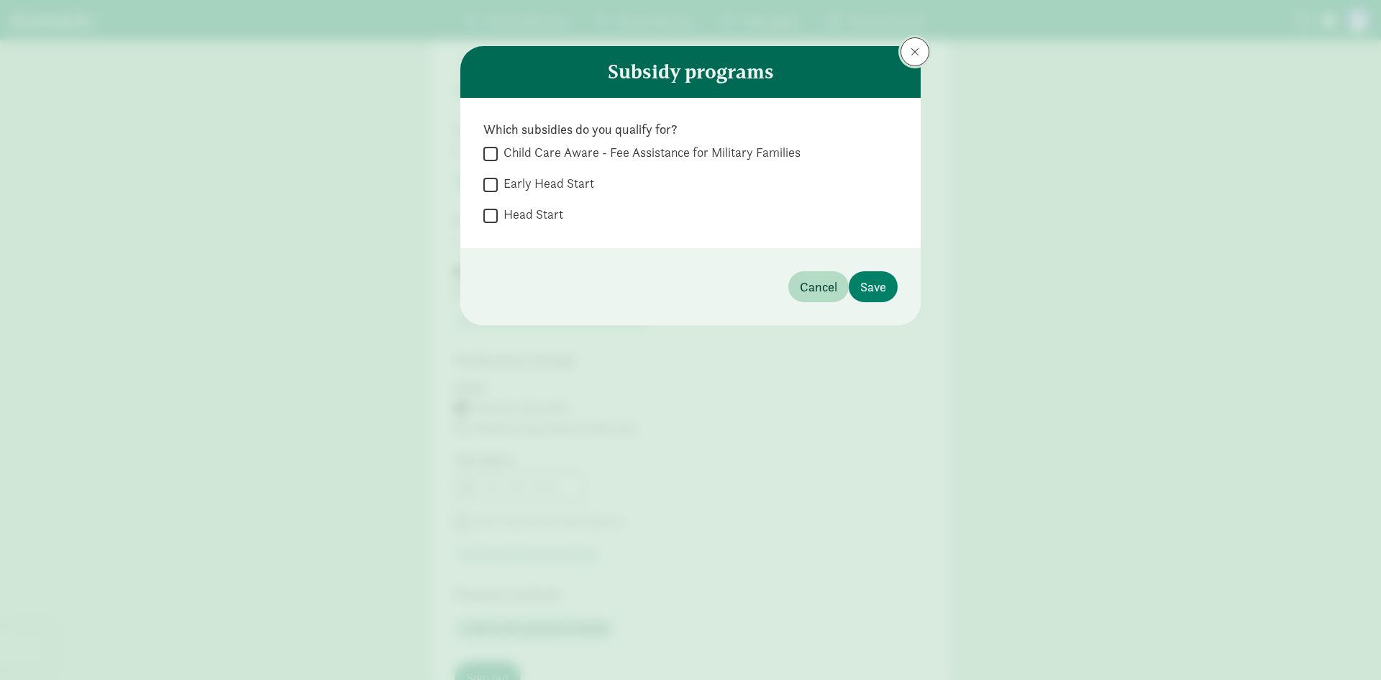 The height and width of the screenshot is (680, 1381). I want to click on label: Head Start, so click(530, 214).